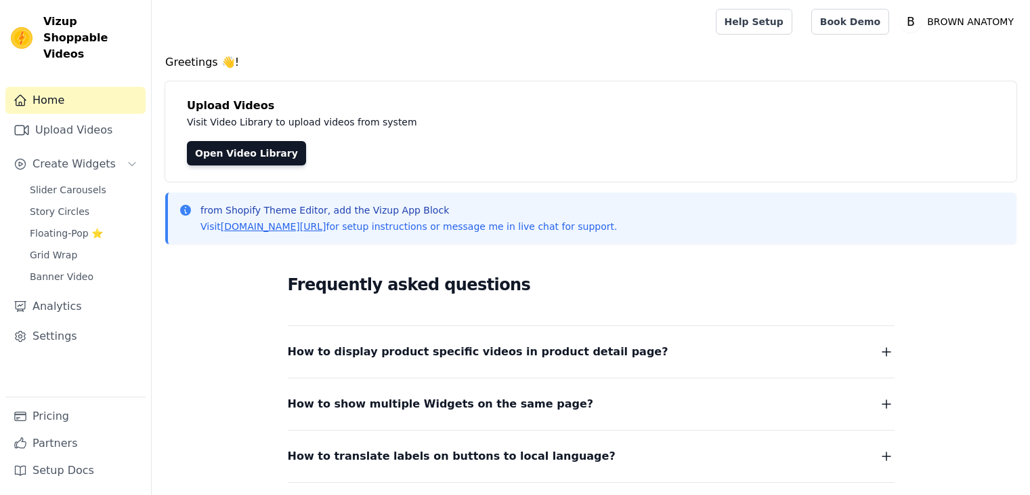  I want to click on h2: Frequently asked questions, so click(591, 285).